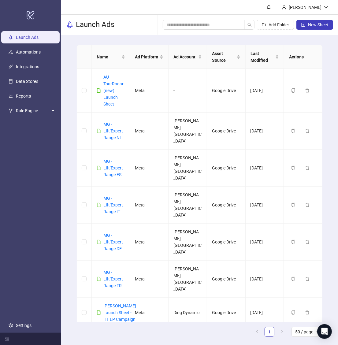  What do you see at coordinates (307, 332) in the screenshot?
I see `div: Page Size` at bounding box center [307, 332].